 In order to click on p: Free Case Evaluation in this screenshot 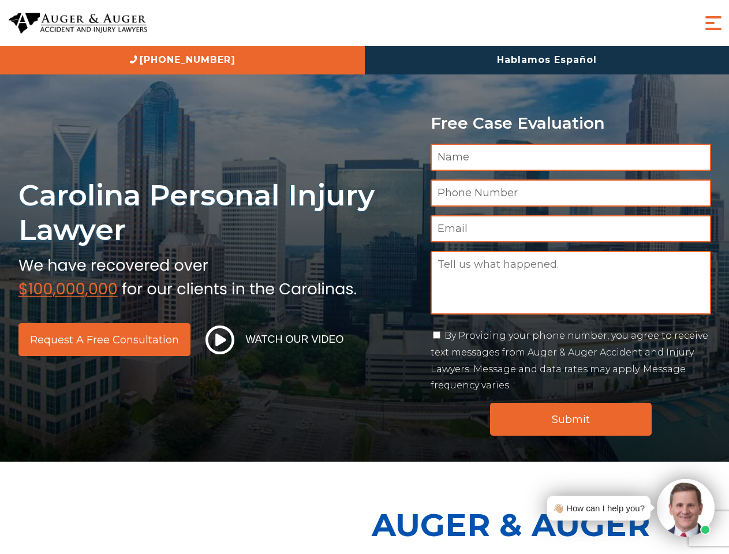, I will do `click(571, 123)`.